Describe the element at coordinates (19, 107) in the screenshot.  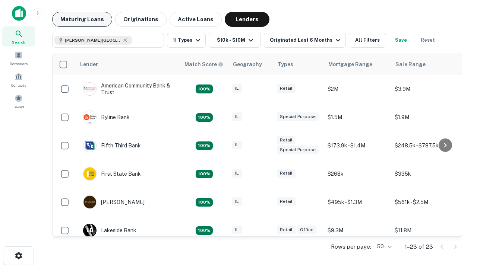
I see `span: Saved` at that location.